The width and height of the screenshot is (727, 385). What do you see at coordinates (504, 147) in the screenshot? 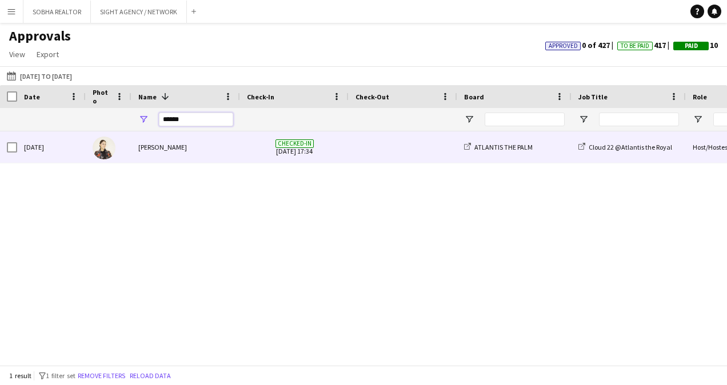
I see `span: ATLANTIS THE PALM` at bounding box center [504, 147].